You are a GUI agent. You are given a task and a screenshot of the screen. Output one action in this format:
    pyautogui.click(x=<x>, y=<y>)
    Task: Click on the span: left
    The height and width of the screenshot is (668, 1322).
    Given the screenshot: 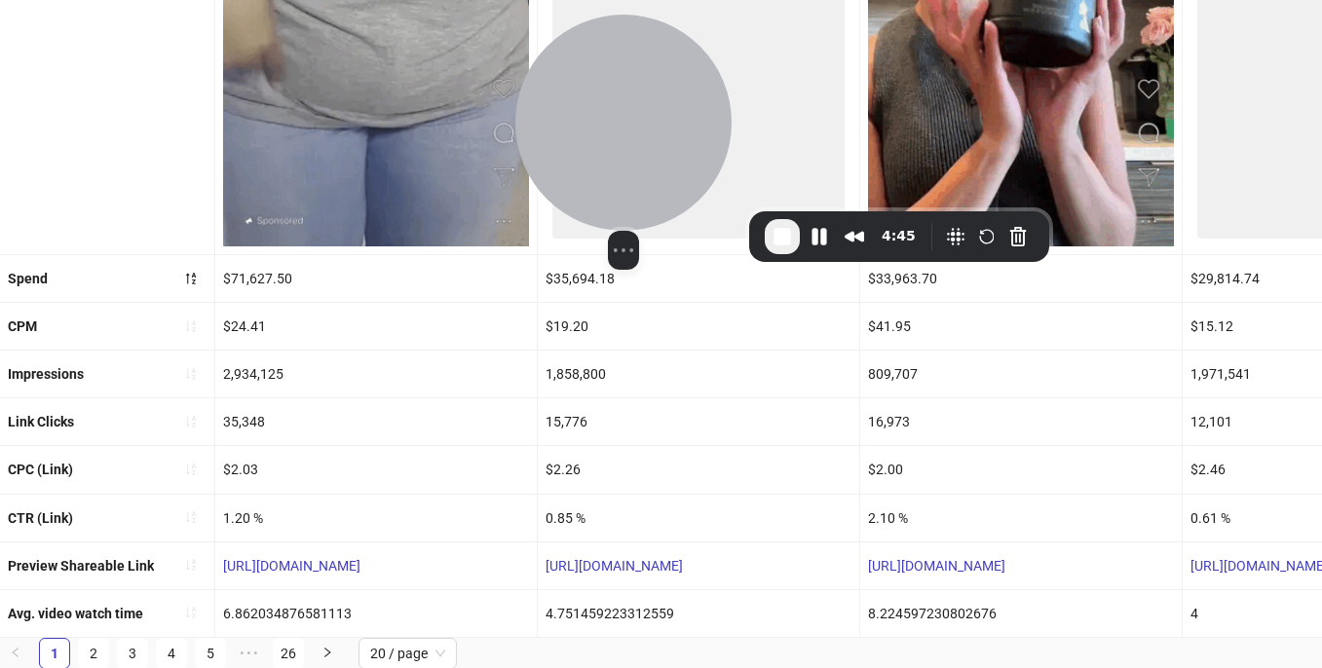 What is the action you would take?
    pyautogui.click(x=16, y=653)
    